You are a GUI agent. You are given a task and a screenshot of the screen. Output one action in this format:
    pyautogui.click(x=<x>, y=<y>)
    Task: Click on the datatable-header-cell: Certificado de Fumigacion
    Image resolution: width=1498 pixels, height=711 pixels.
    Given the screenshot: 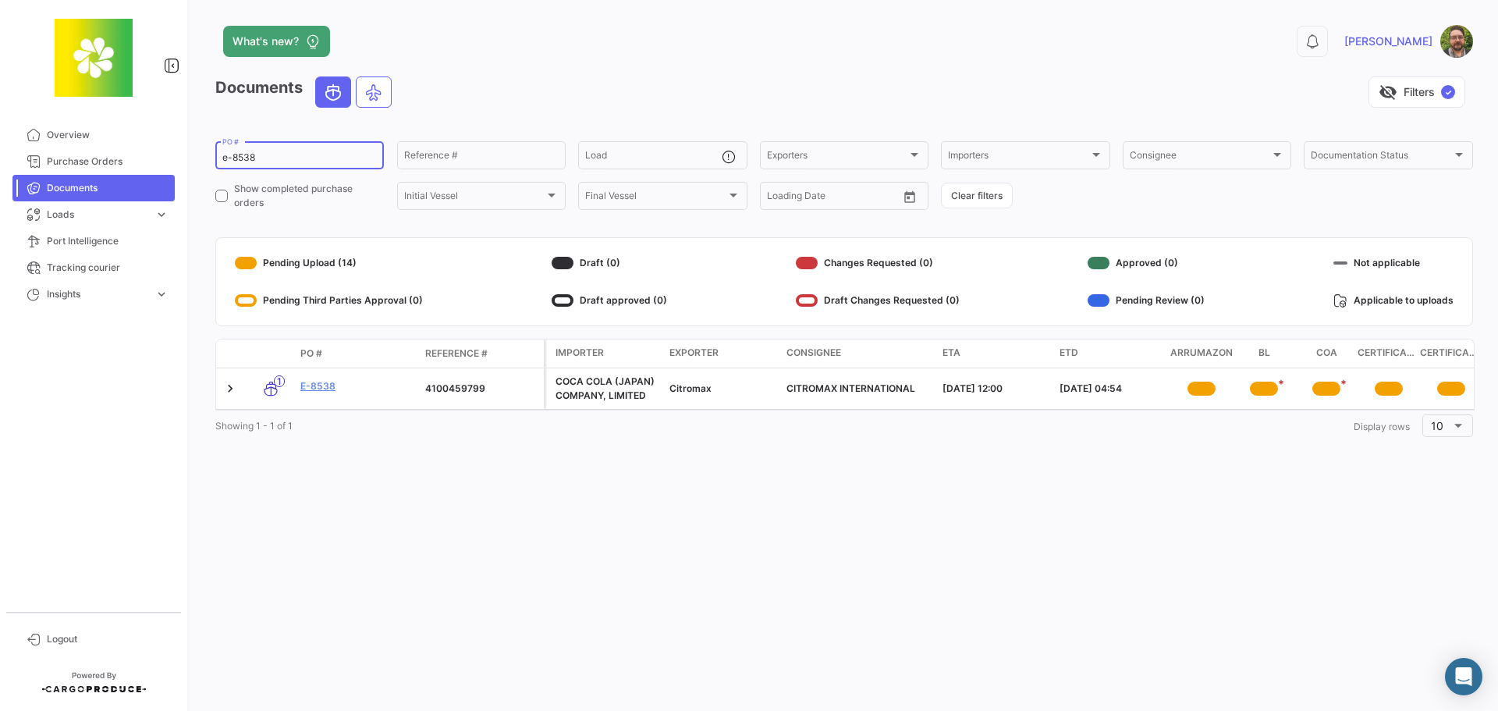 What is the action you would take?
    pyautogui.click(x=1451, y=353)
    